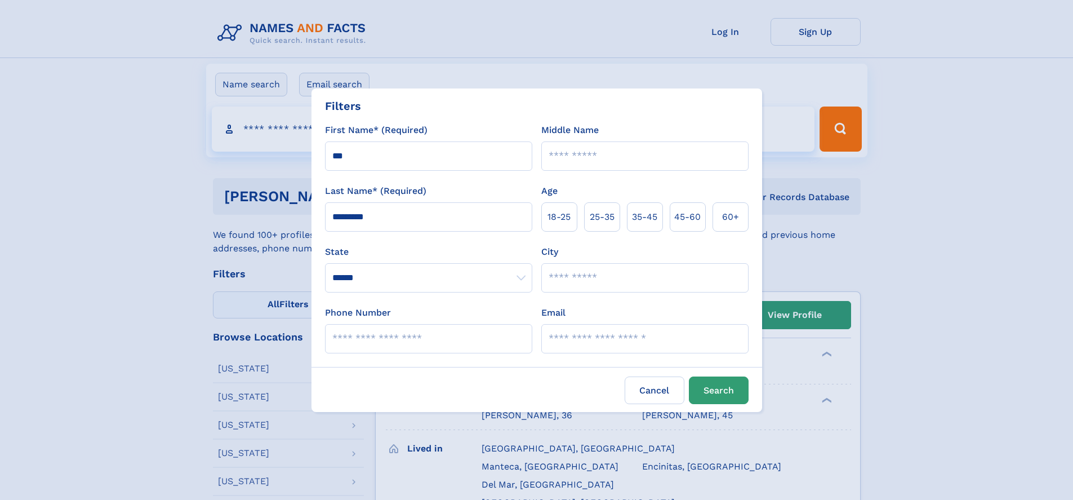 The image size is (1073, 500). Describe the element at coordinates (429, 252) in the screenshot. I see `label: State` at that location.